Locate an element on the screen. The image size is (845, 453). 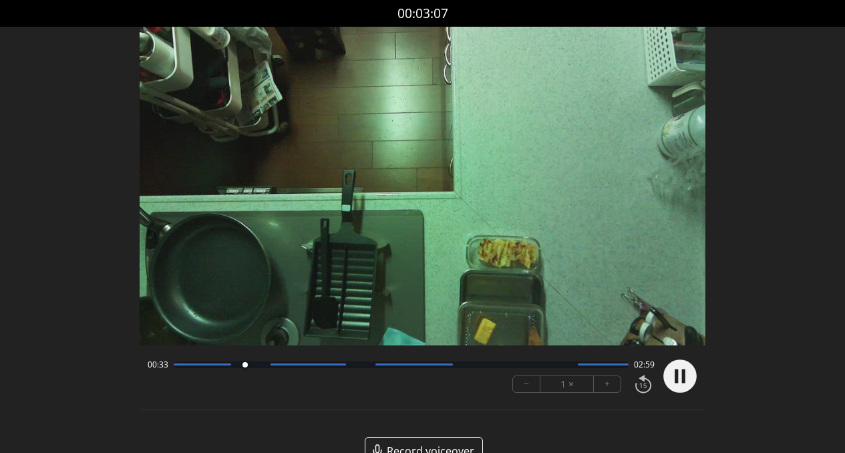
div: 1 × is located at coordinates (567, 384).